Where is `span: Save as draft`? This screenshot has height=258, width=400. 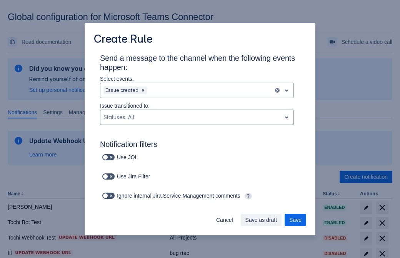
span: Save as draft is located at coordinates (261, 220).